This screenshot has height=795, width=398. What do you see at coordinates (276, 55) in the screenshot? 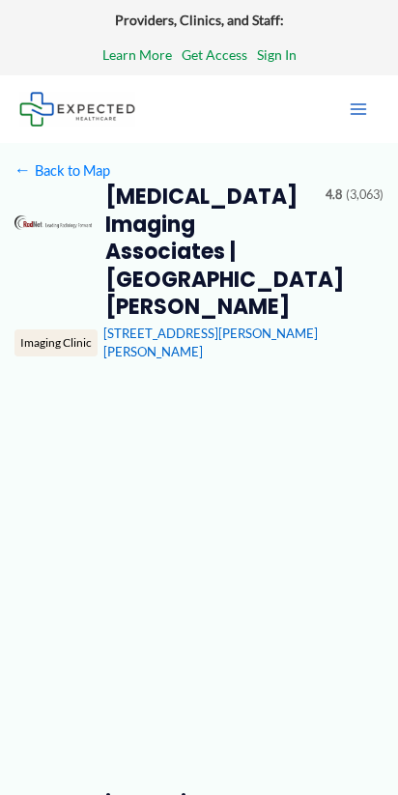
I see `a: Sign In` at bounding box center [276, 55].